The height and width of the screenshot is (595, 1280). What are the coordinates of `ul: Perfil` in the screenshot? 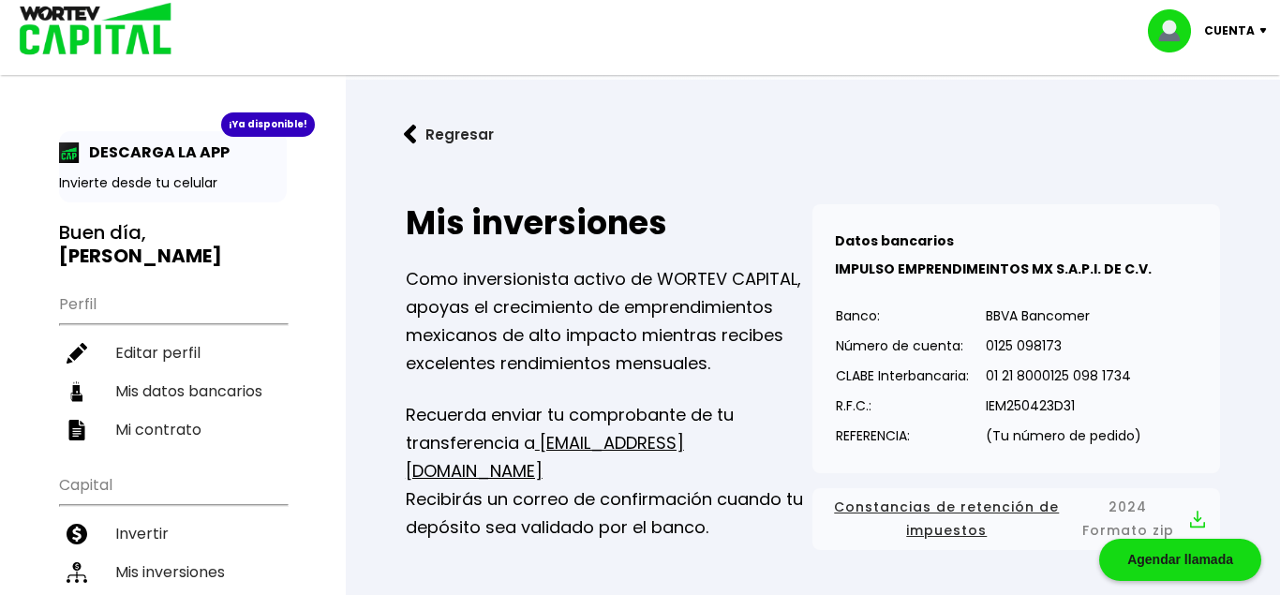 It's located at (172, 365).